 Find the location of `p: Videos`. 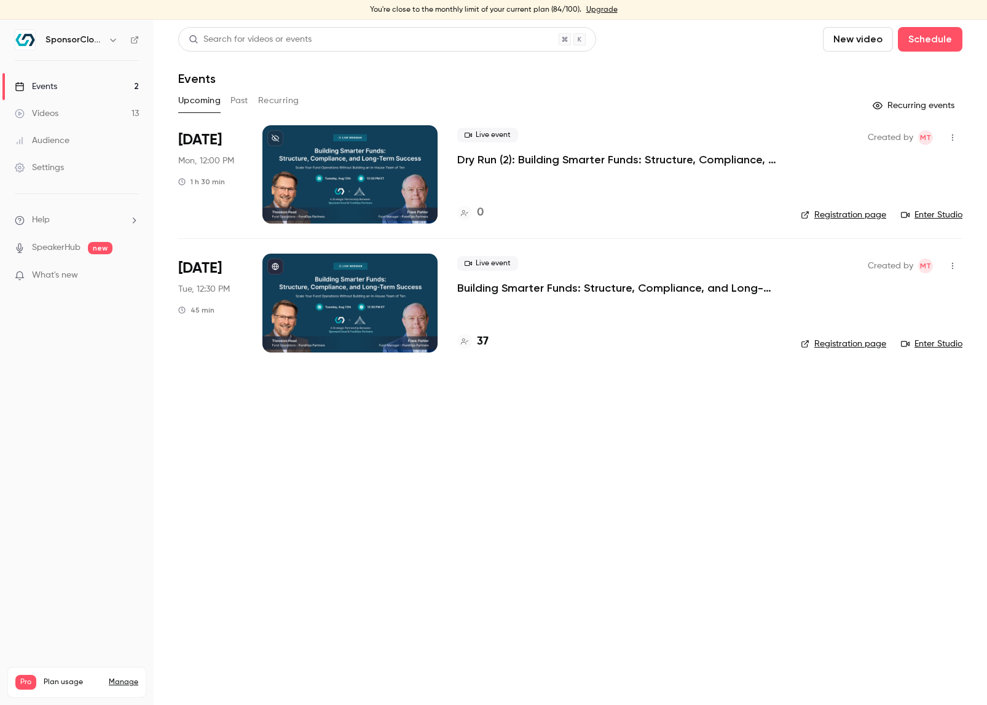

p: Videos is located at coordinates (27, 696).